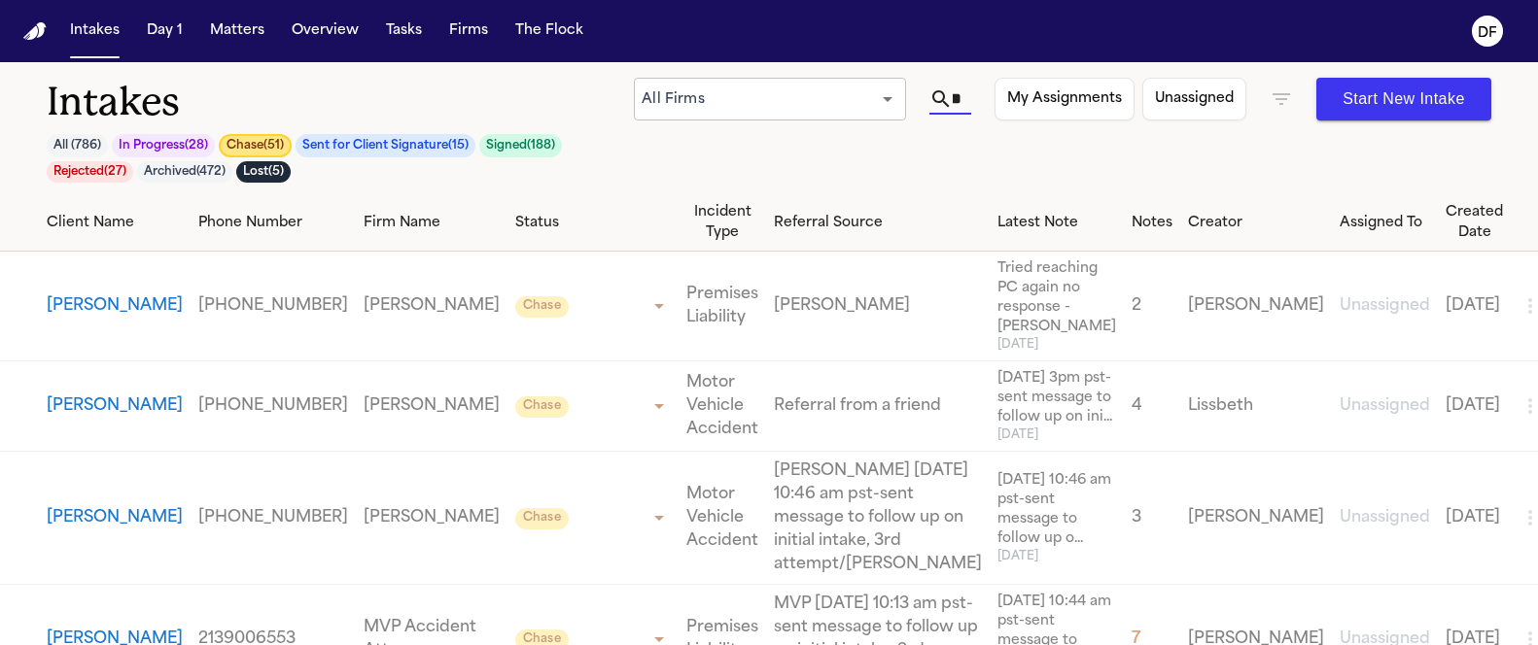  Describe the element at coordinates (1136, 406) in the screenshot. I see `span: 4` at that location.